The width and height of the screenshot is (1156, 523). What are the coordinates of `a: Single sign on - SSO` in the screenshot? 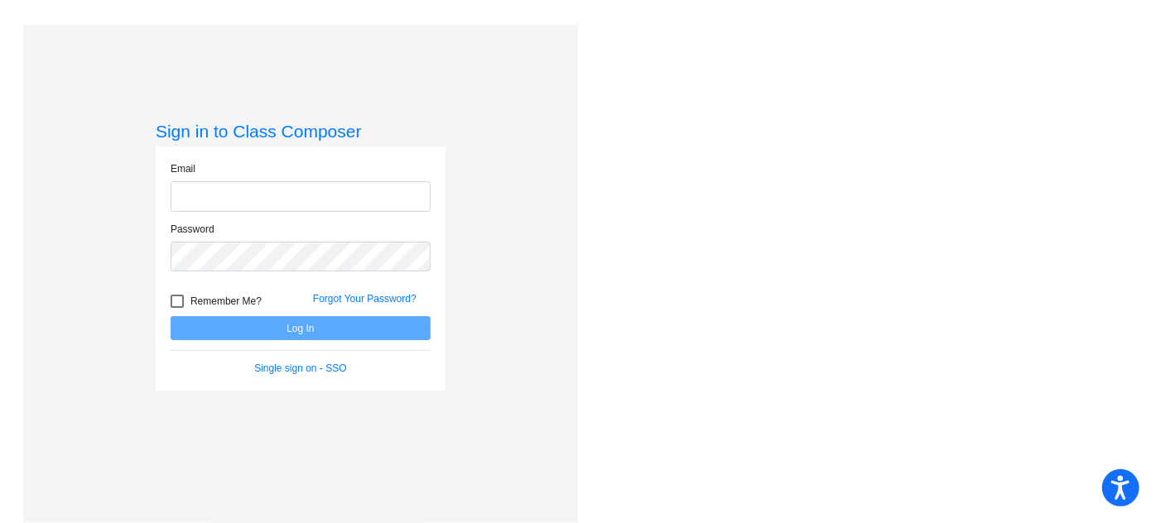 It's located at (300, 368).